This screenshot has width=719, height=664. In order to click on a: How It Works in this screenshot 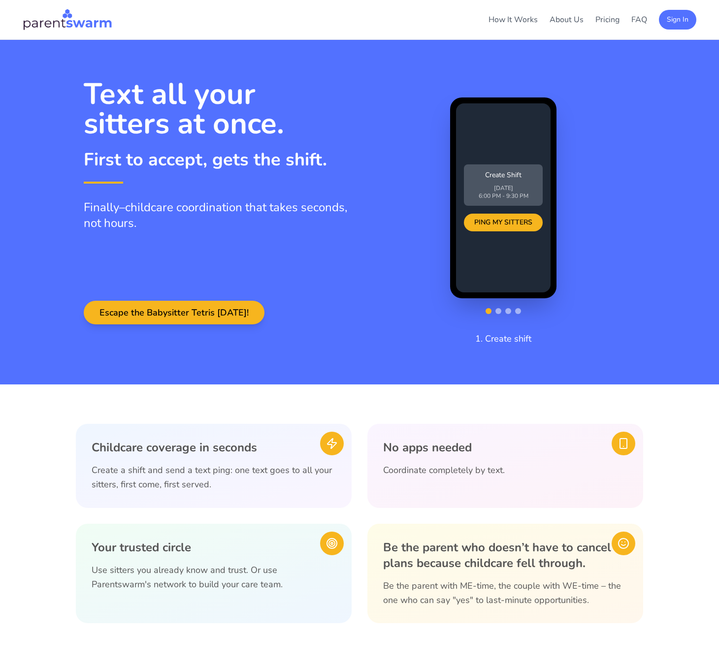, I will do `click(513, 20)`.